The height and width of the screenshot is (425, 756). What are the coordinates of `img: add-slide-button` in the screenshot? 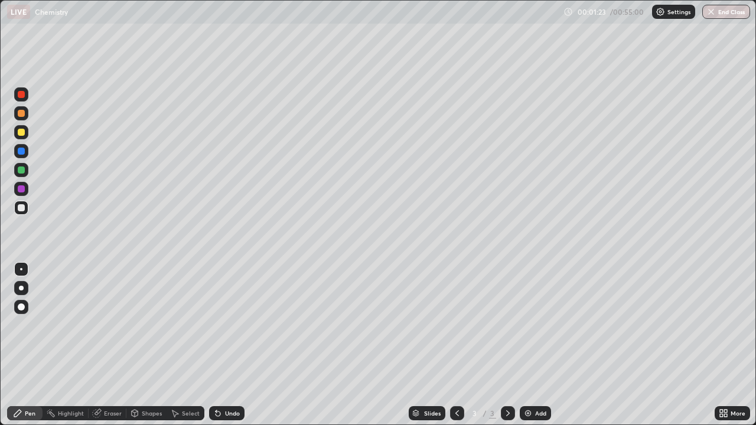 It's located at (528, 414).